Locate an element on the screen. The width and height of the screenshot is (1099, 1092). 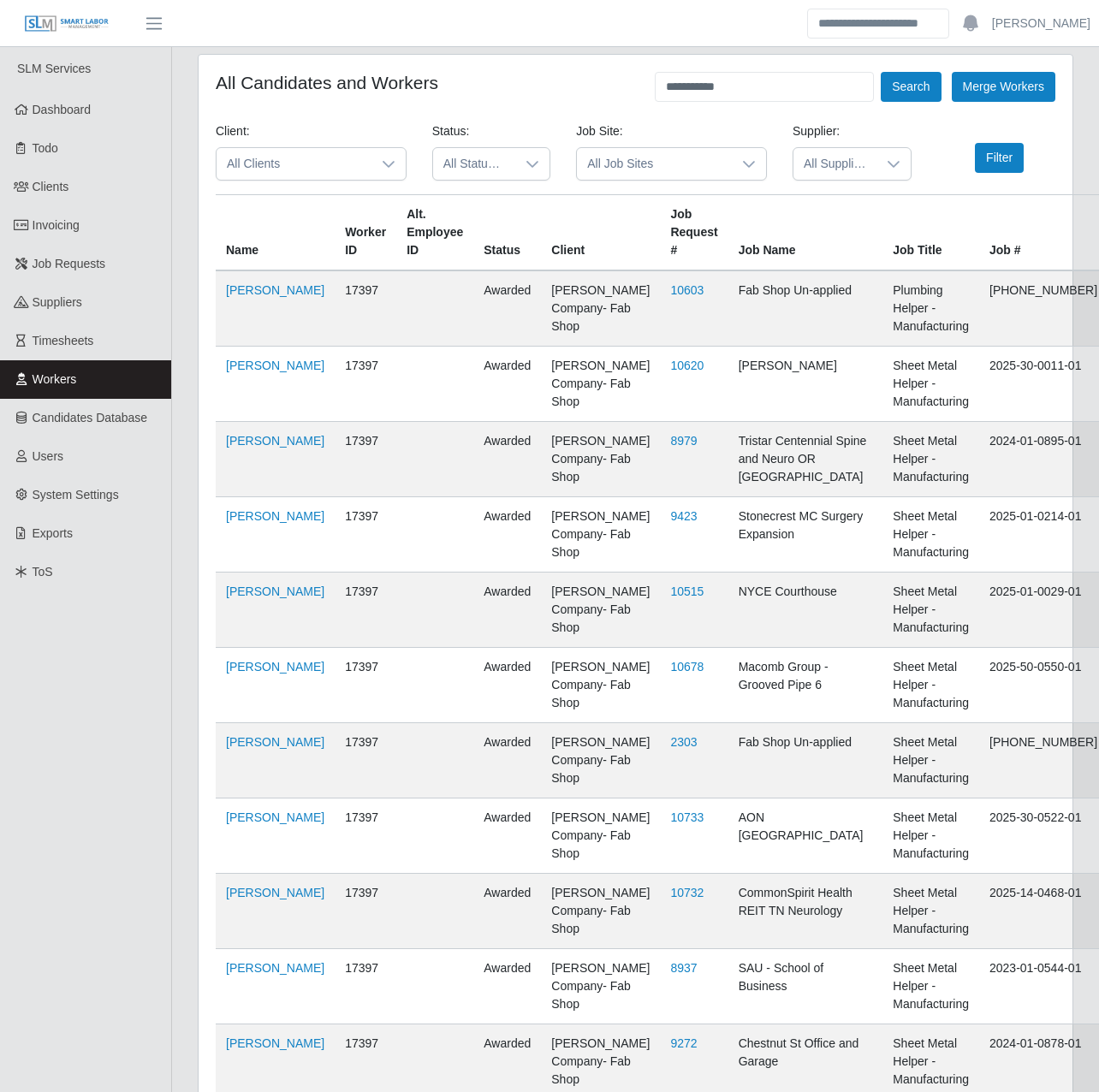
input: Search is located at coordinates (878, 23).